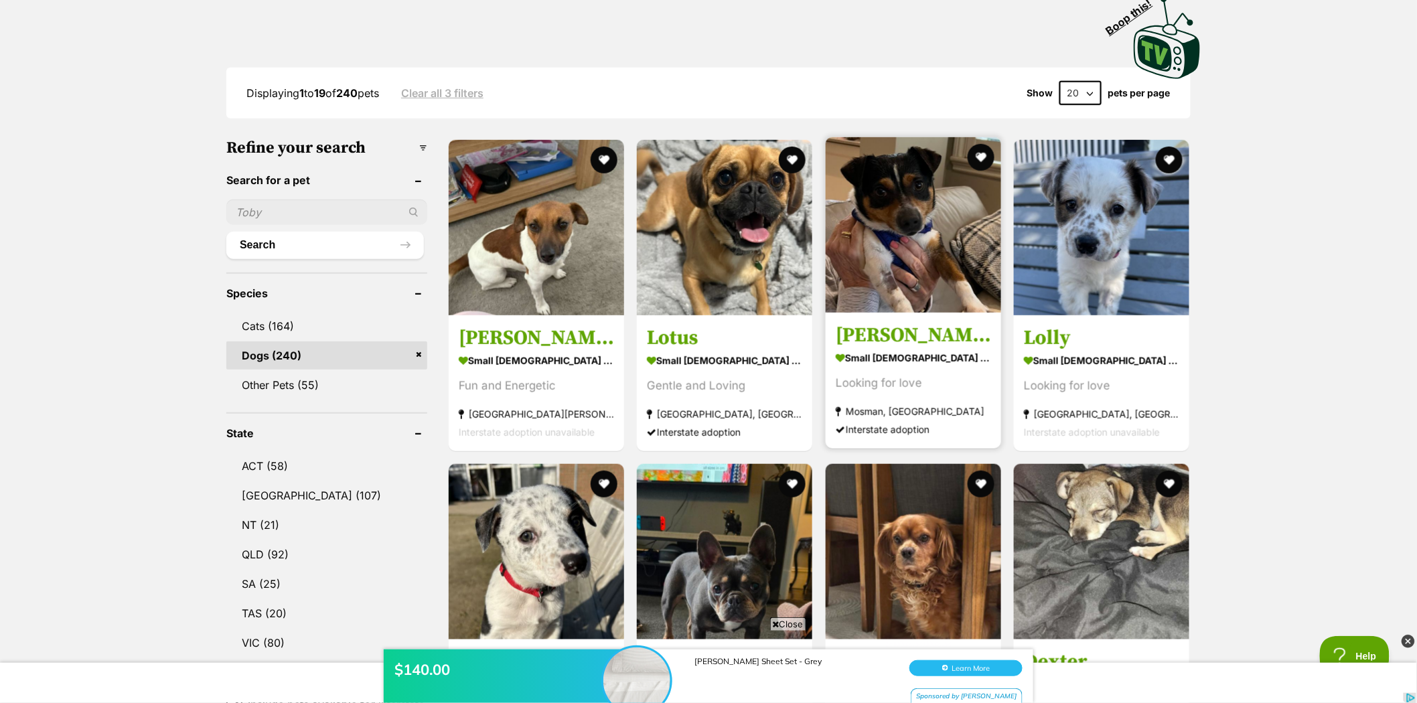 This screenshot has width=1417, height=703. What do you see at coordinates (442, 93) in the screenshot?
I see `a: Clear all 3 filters` at bounding box center [442, 93].